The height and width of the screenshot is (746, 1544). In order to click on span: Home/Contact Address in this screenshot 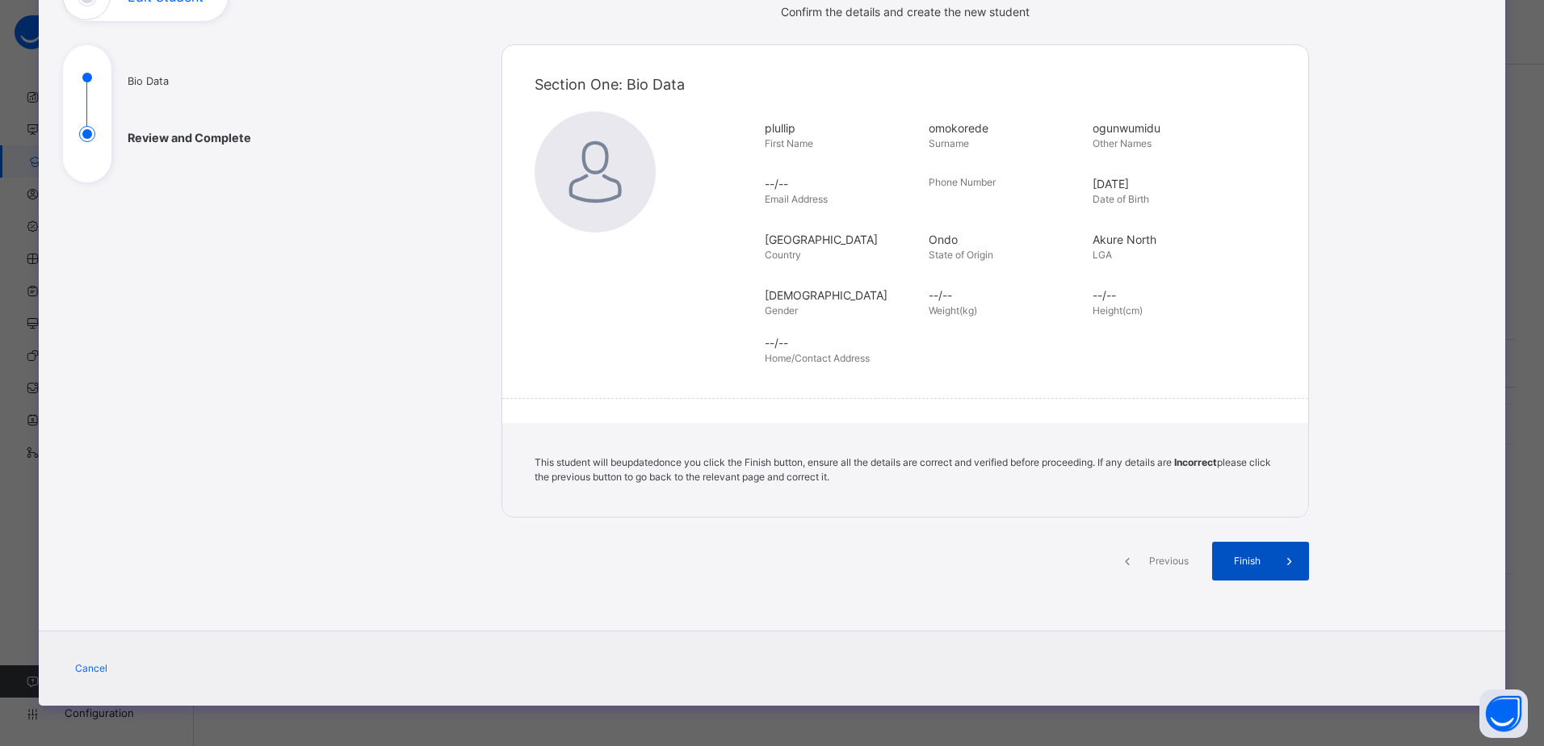, I will do `click(817, 358)`.